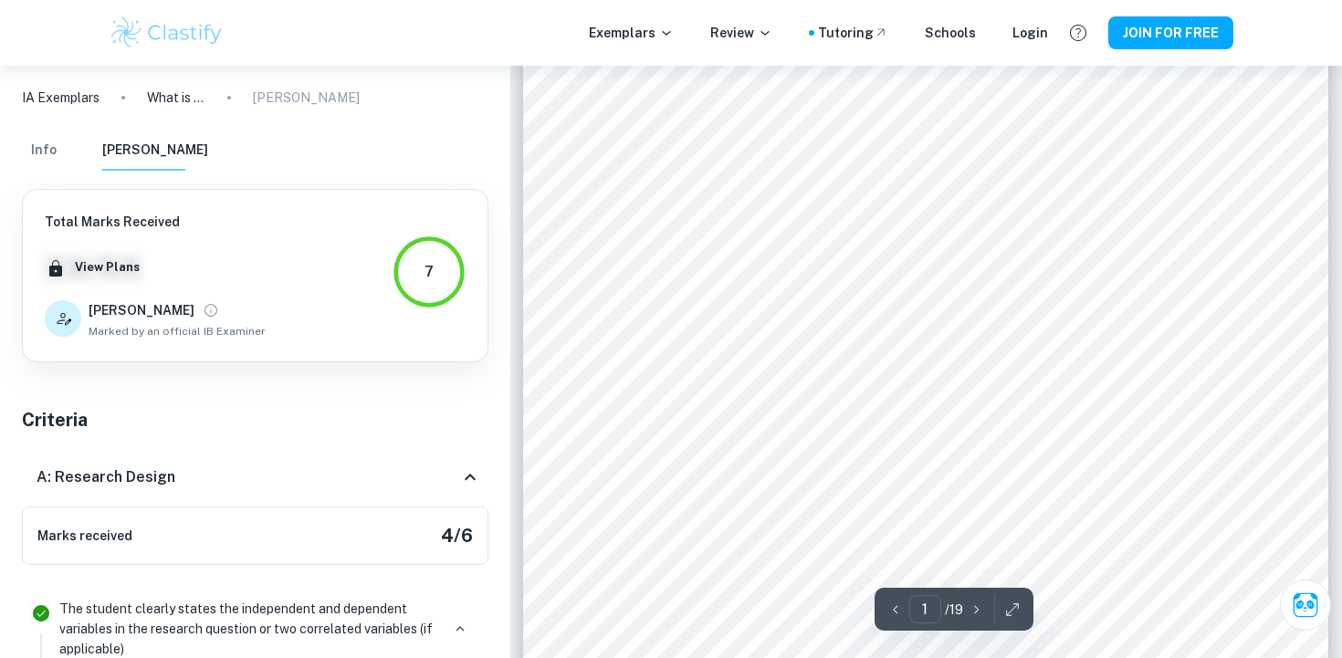  I want to click on a: JOIN FOR FREE, so click(1171, 33).